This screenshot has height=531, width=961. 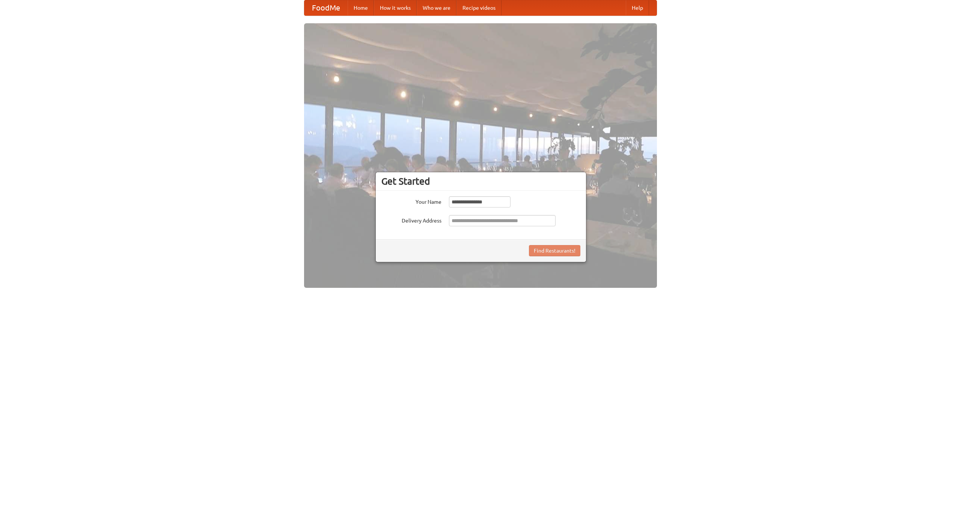 I want to click on label: Delivery Address, so click(x=412, y=220).